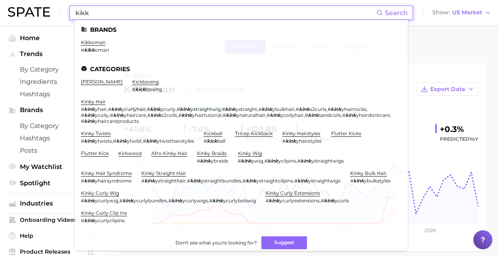 Image resolution: width=499 pixels, height=256 pixels. What do you see at coordinates (318, 109) in the screenshot?
I see `span: s2curls` at bounding box center [318, 109].